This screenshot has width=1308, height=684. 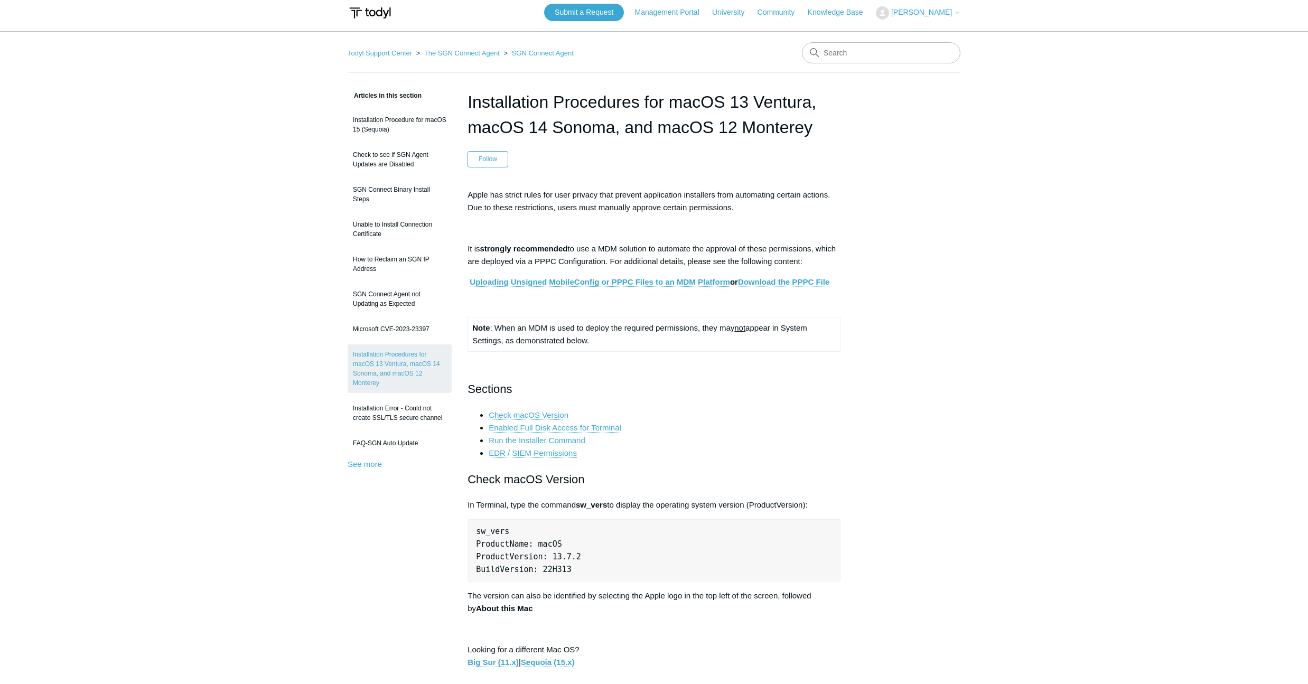 I want to click on strong: About this Mac, so click(x=504, y=608).